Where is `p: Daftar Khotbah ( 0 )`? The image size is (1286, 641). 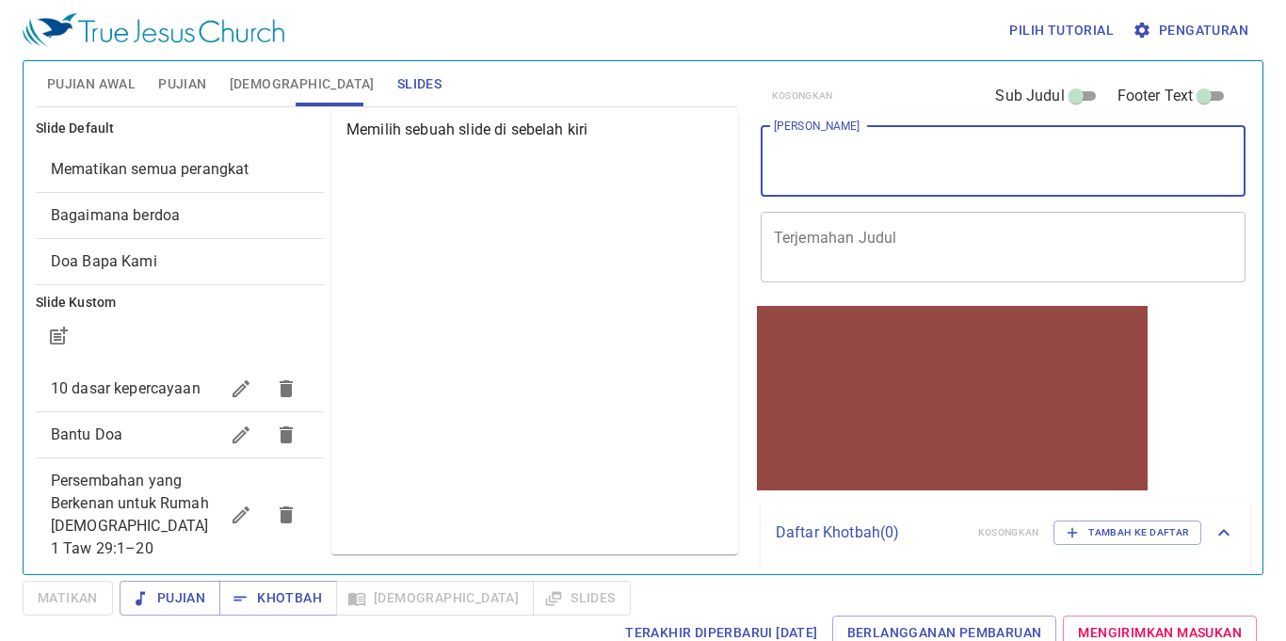
p: Daftar Khotbah ( 0 ) is located at coordinates (869, 533).